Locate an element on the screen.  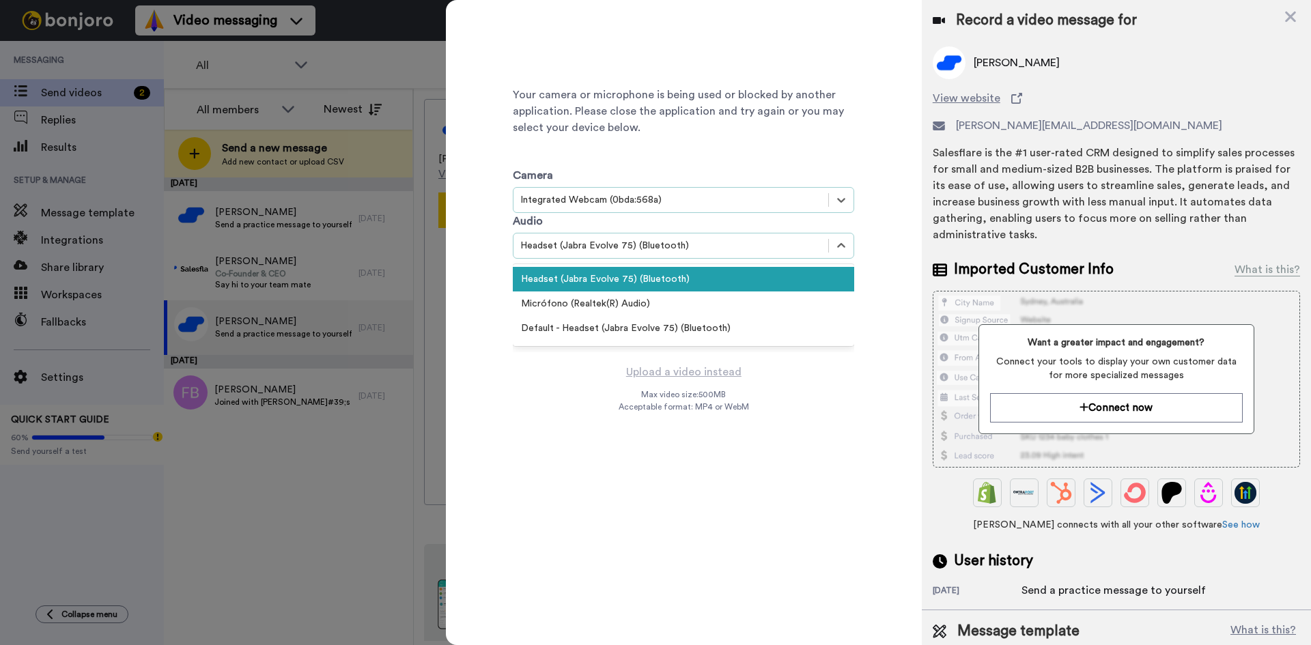
span: Message template is located at coordinates (1018, 632).